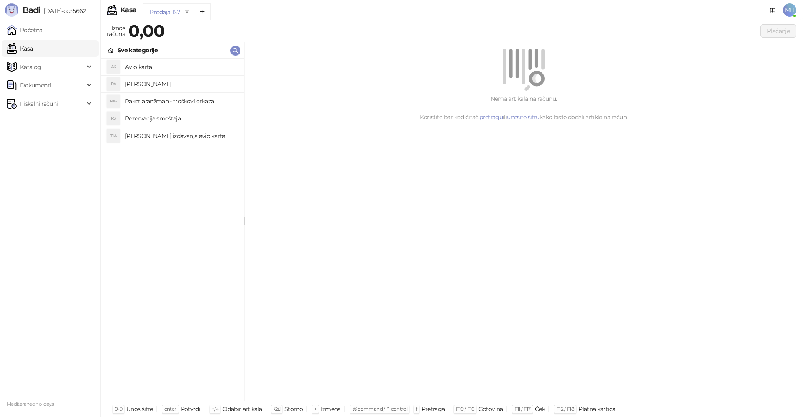 The width and height of the screenshot is (803, 417). Describe the element at coordinates (191, 409) in the screenshot. I see `div: Potvrdi` at that location.